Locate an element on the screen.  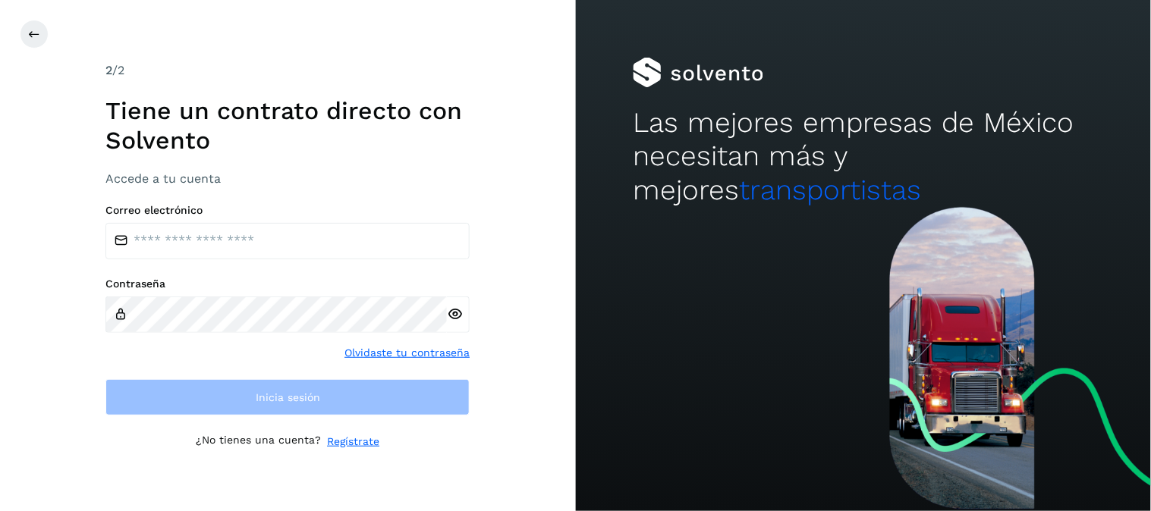
h3: Accede a tu cuenta is located at coordinates (288, 178).